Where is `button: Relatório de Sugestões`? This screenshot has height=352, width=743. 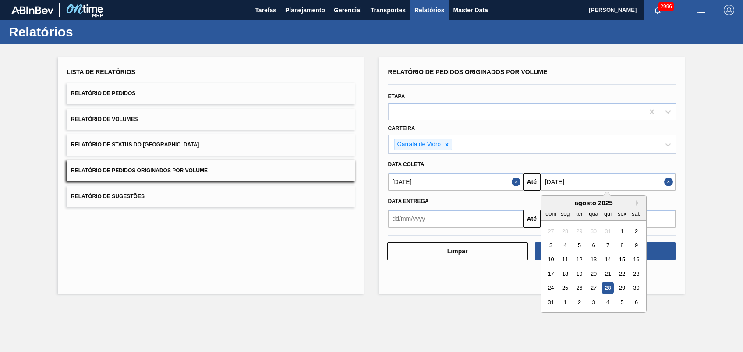 button: Relatório de Sugestões is located at coordinates (211, 196).